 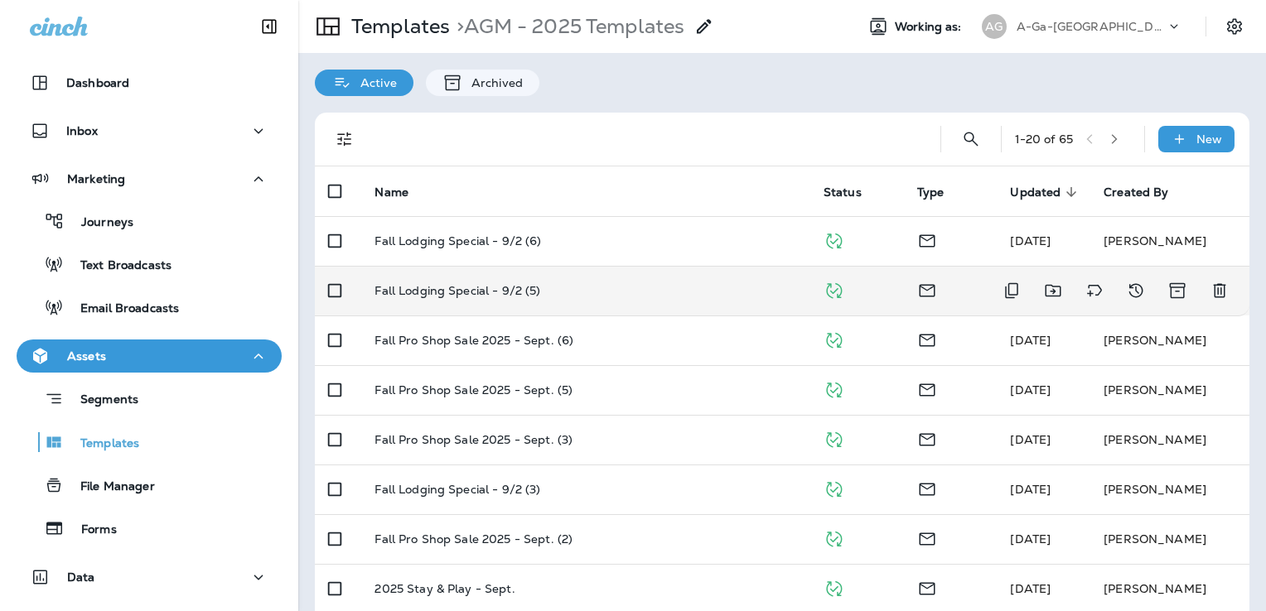 What do you see at coordinates (474, 341) in the screenshot?
I see `p: Fall Pro Shop Sale 2025 - Sept. (6)` at bounding box center [474, 341].